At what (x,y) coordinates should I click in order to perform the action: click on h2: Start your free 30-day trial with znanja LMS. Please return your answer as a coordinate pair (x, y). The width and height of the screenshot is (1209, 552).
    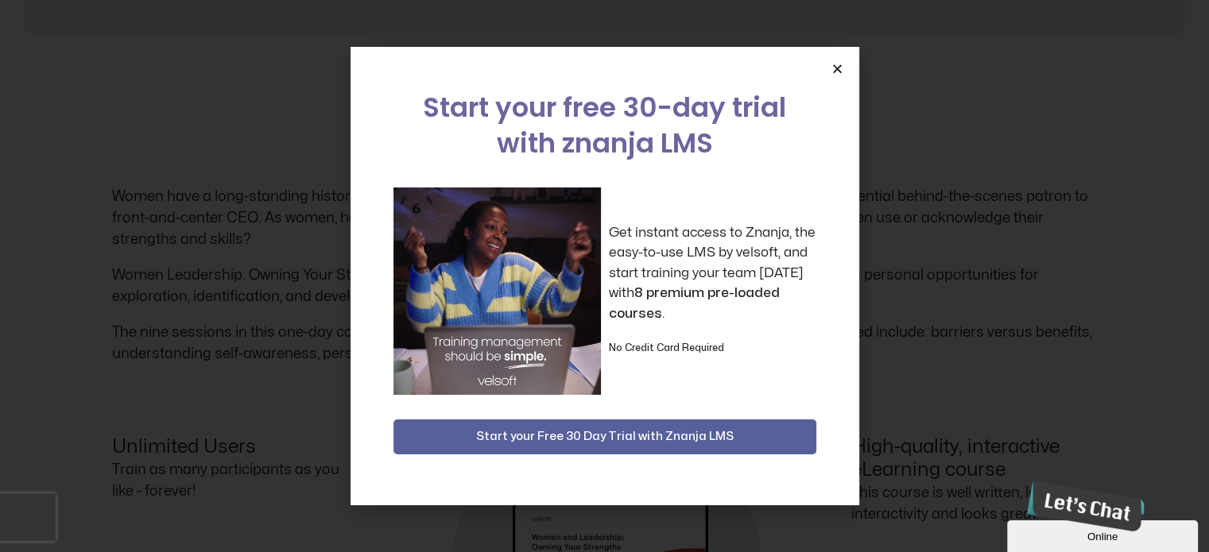
    Looking at the image, I should click on (605, 126).